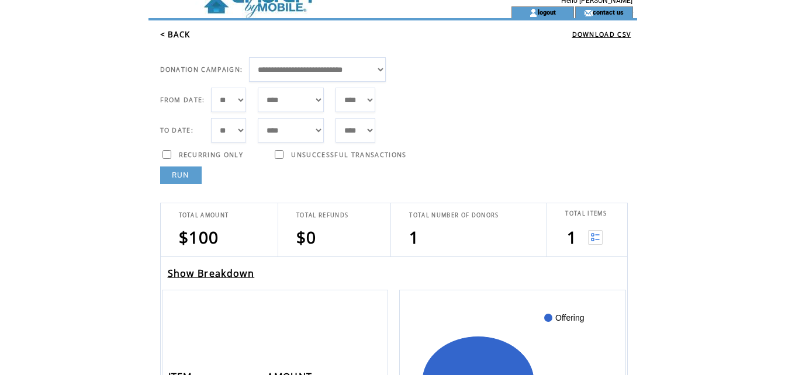 The height and width of the screenshot is (375, 785). Describe the element at coordinates (199, 237) in the screenshot. I see `span: $100` at that location.